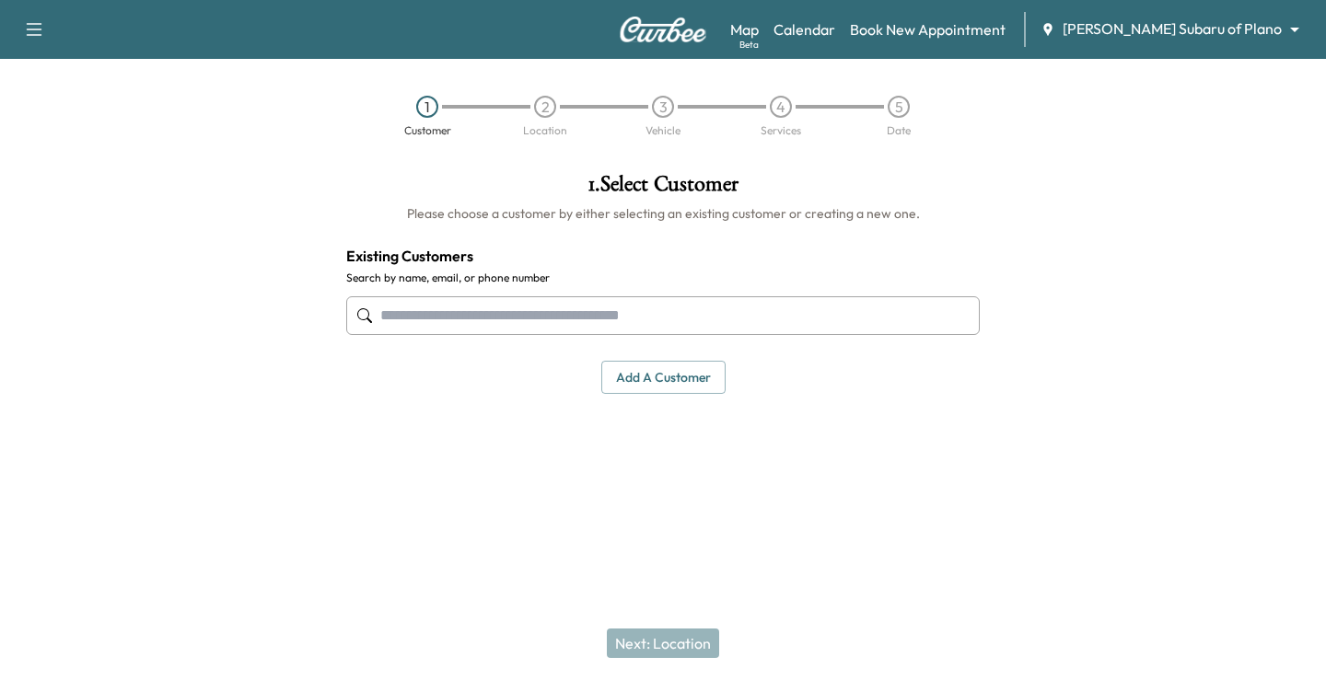 This screenshot has width=1326, height=680. Describe the element at coordinates (427, 131) in the screenshot. I see `div: Customer` at that location.